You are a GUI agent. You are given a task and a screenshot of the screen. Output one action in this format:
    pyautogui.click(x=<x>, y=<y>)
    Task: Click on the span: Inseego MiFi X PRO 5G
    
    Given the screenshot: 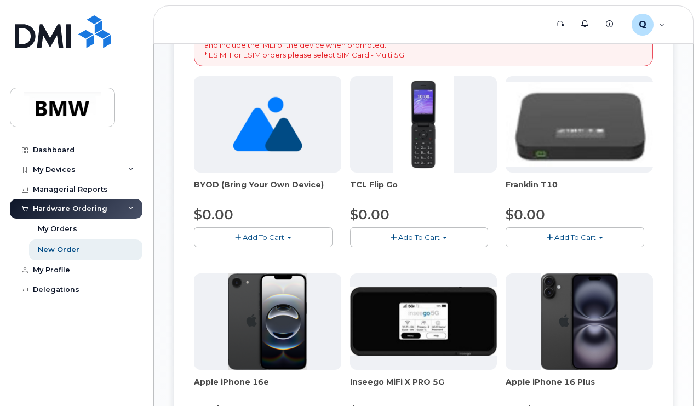 What is the action you would take?
    pyautogui.click(x=423, y=387)
    